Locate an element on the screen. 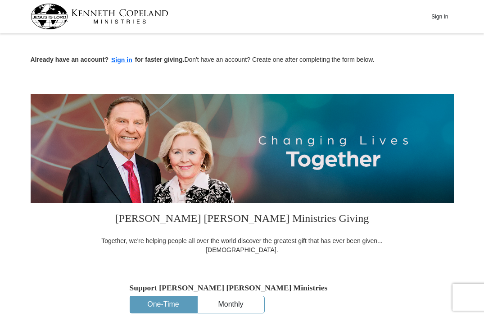 The image size is (484, 317). button: Monthly is located at coordinates (231, 304).